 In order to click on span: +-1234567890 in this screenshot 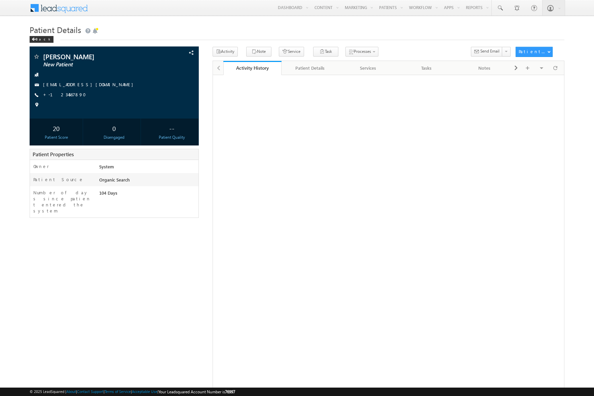, I will do `click(67, 95)`.